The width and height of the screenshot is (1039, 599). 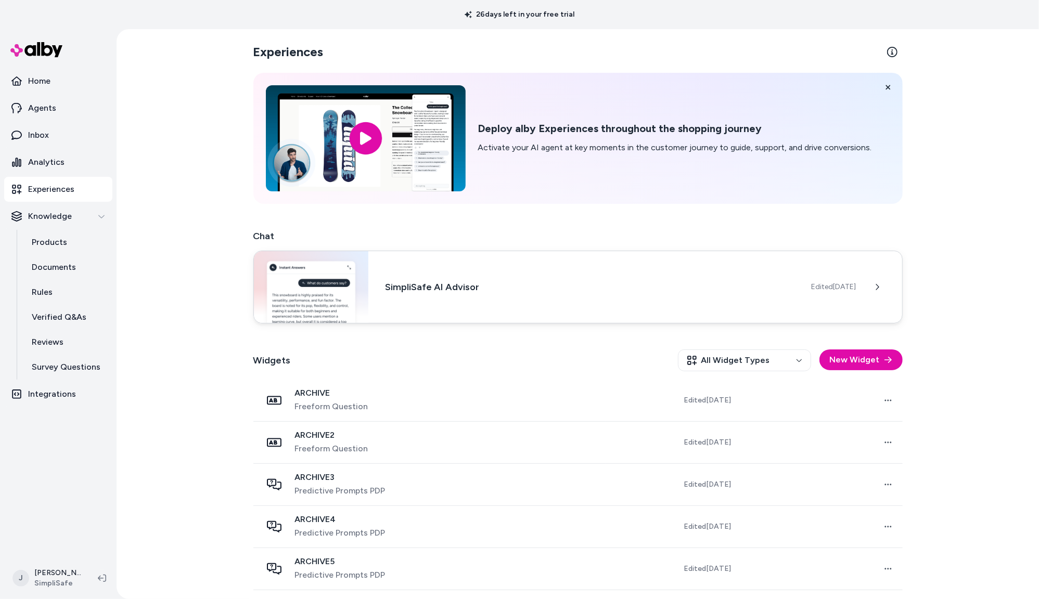 What do you see at coordinates (58, 216) in the screenshot?
I see `button: Knowledge` at bounding box center [58, 216].